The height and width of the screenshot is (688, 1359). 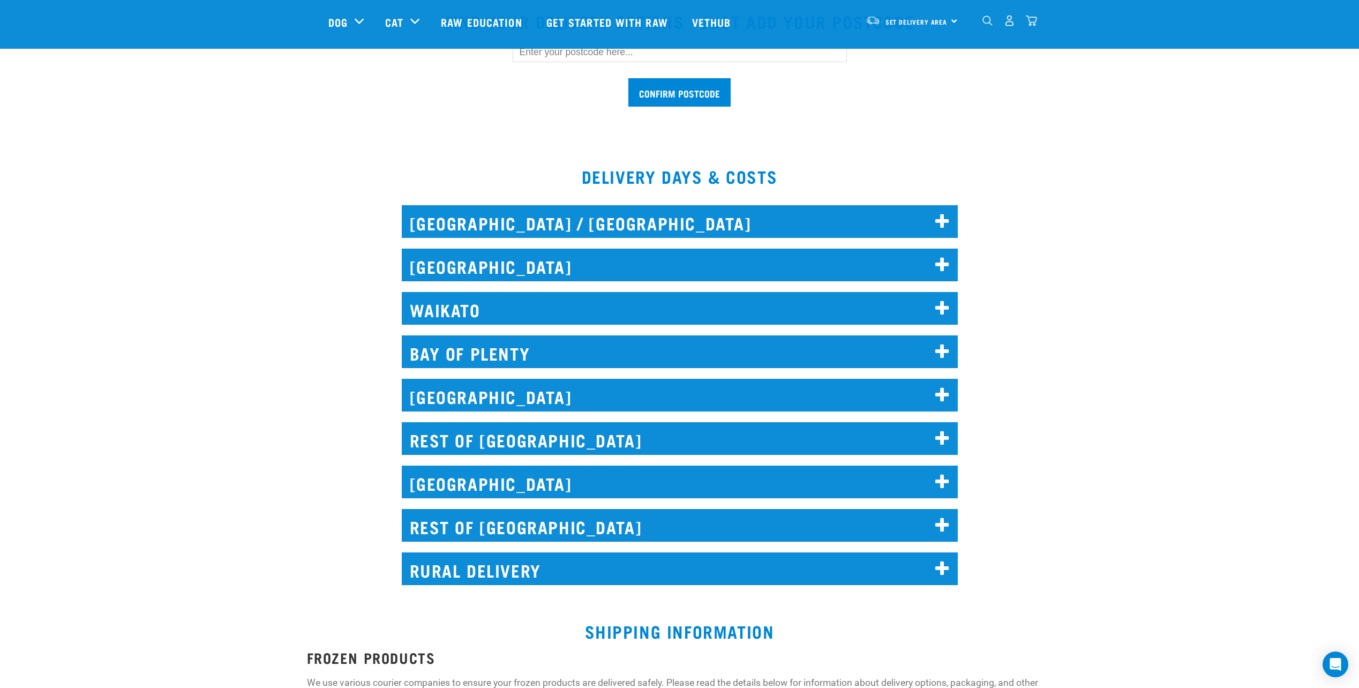 What do you see at coordinates (371, 657) in the screenshot?
I see `strong: FROZEN PRODUCTS` at bounding box center [371, 657].